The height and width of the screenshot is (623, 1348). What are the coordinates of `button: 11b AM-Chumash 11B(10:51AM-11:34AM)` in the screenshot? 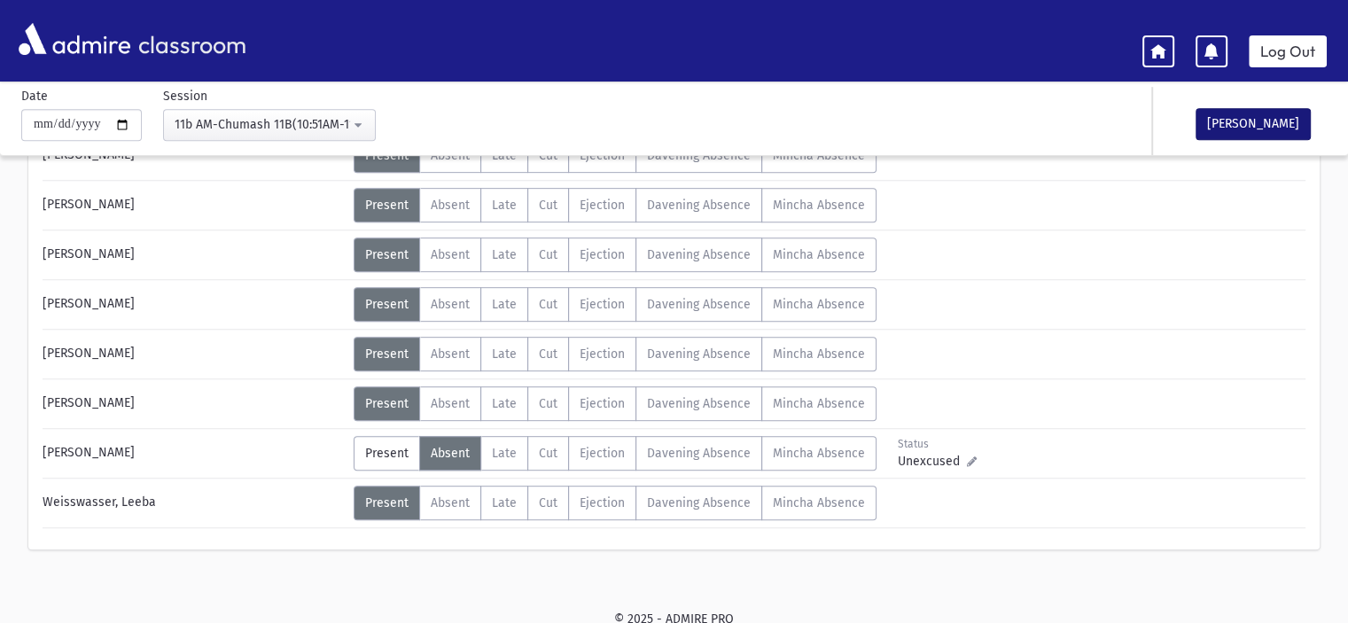 It's located at (269, 125).